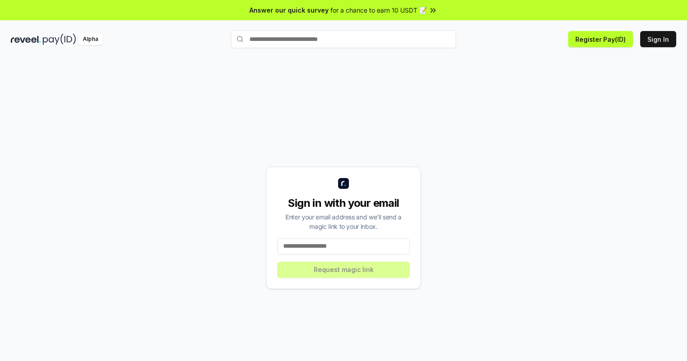 Image resolution: width=687 pixels, height=361 pixels. I want to click on img: reveel_dark, so click(26, 39).